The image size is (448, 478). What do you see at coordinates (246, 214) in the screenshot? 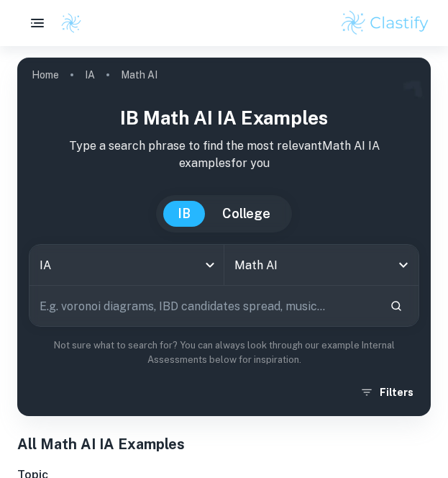
I see `button: College` at bounding box center [246, 214].